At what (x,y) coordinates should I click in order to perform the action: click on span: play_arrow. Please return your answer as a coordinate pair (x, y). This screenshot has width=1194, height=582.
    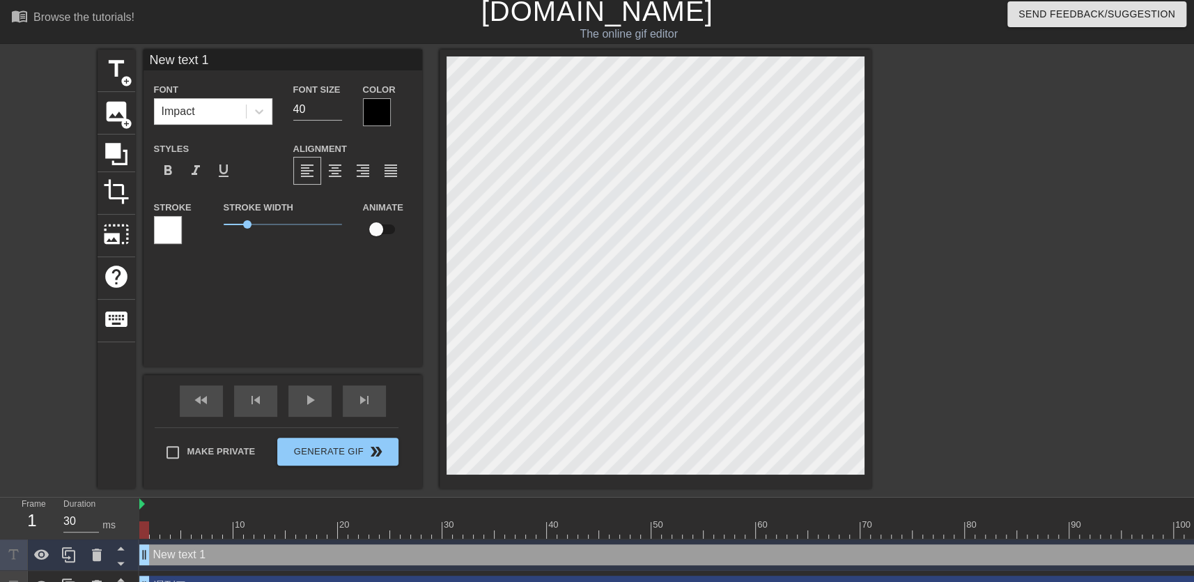
    Looking at the image, I should click on (310, 400).